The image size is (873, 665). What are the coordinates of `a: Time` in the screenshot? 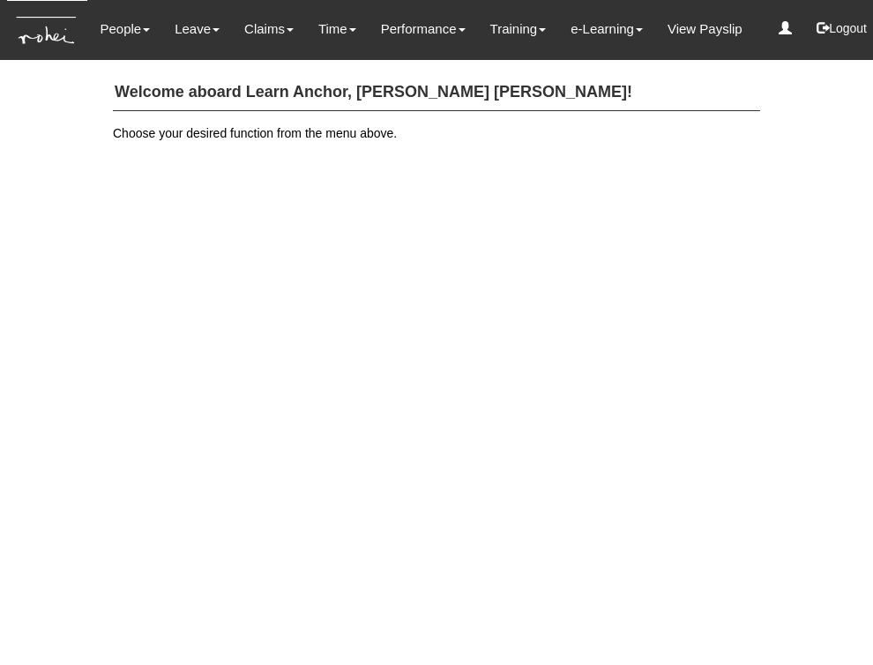 It's located at (337, 29).